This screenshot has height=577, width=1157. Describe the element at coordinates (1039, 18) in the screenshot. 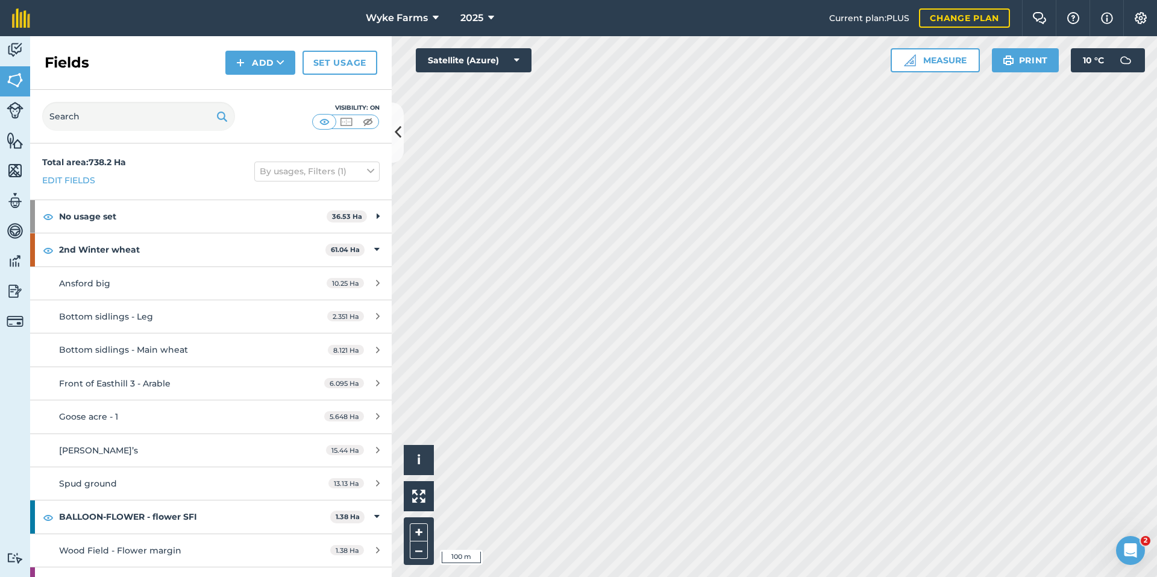

I see `img: Two speech bubbles overlapping with the left bubble in the forefront` at that location.